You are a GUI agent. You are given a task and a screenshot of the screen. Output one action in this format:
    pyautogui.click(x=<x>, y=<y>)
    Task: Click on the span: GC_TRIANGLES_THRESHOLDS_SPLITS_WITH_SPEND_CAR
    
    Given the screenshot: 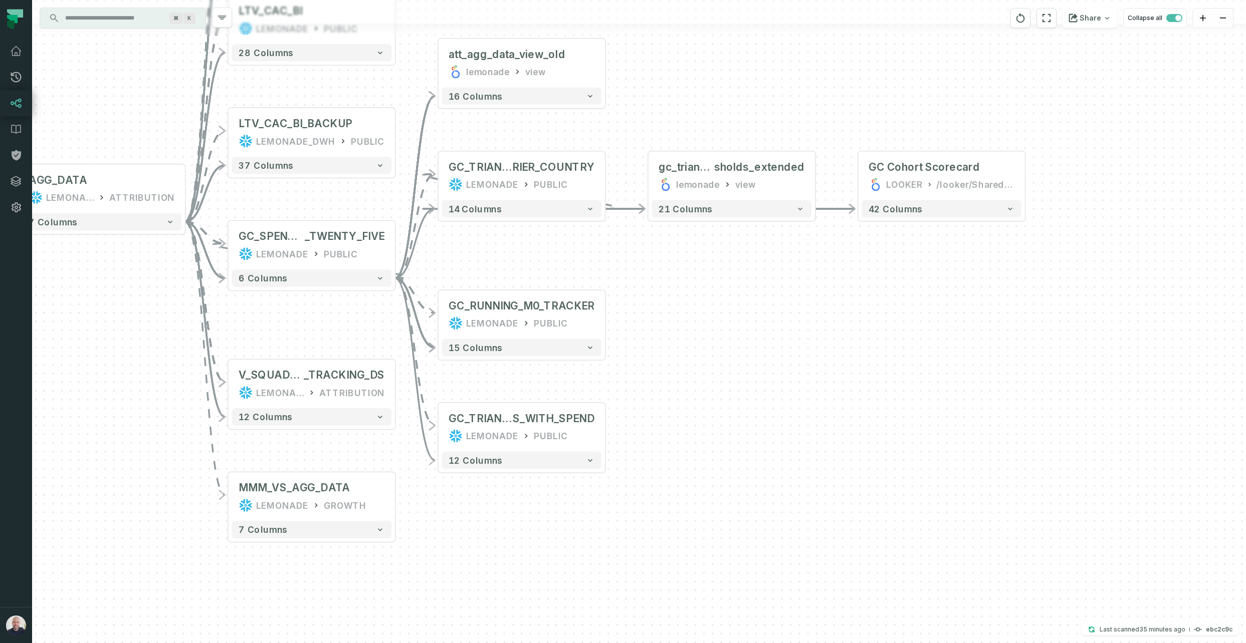 What is the action you would take?
    pyautogui.click(x=480, y=167)
    